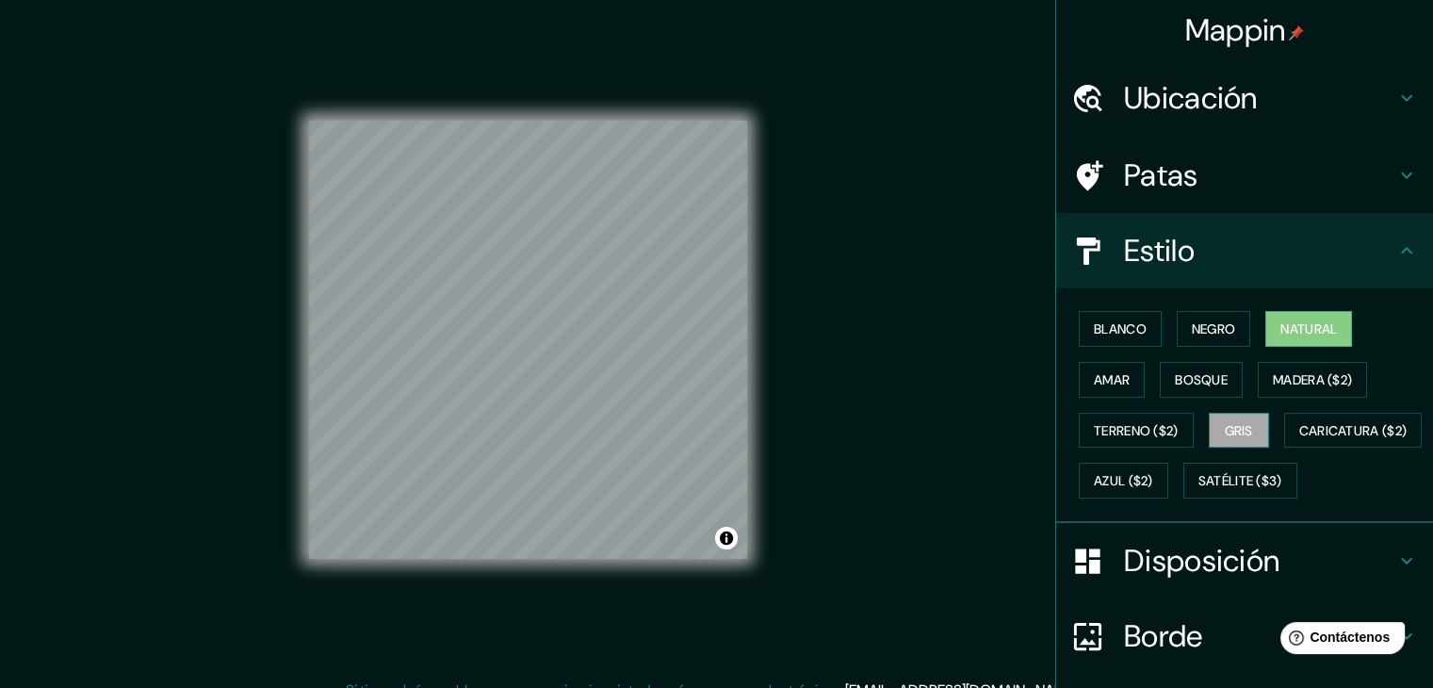 The width and height of the screenshot is (1433, 688). What do you see at coordinates (1239, 430) in the screenshot?
I see `button: Gris` at bounding box center [1239, 430].